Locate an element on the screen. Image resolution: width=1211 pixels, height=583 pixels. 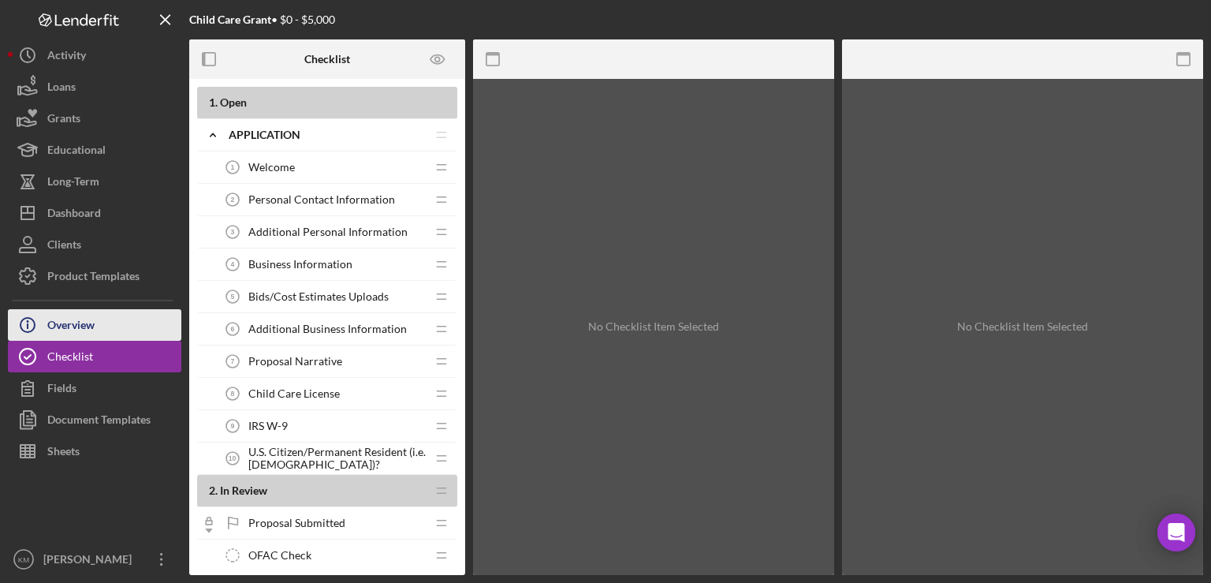
tspan: 4 is located at coordinates (233, 264).